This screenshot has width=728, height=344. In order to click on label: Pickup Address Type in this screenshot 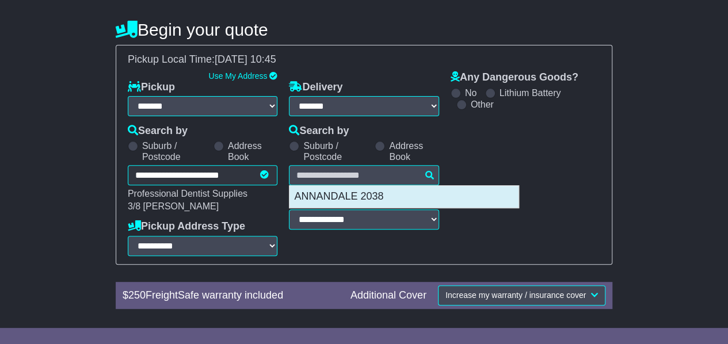, I will do `click(186, 227)`.